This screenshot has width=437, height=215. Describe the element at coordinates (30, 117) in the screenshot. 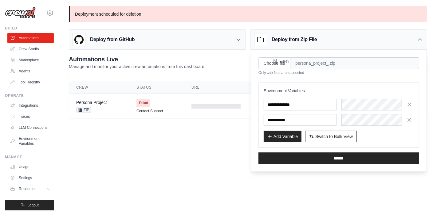

I see `a: Traces` at that location.